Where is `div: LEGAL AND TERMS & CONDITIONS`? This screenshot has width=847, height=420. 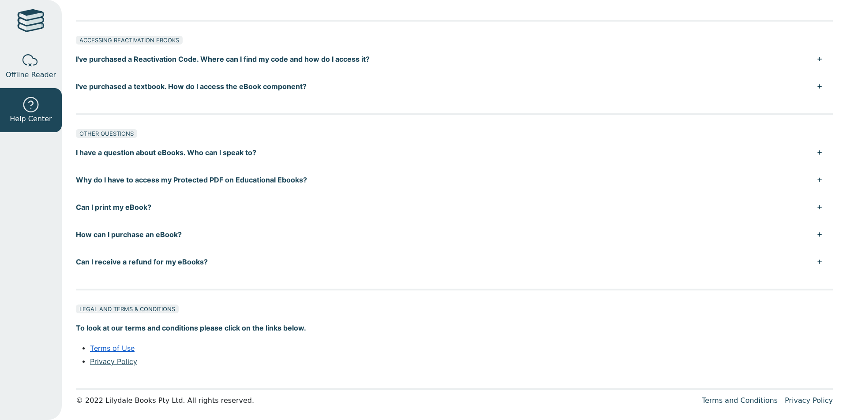 div: LEGAL AND TERMS & CONDITIONS is located at coordinates (127, 309).